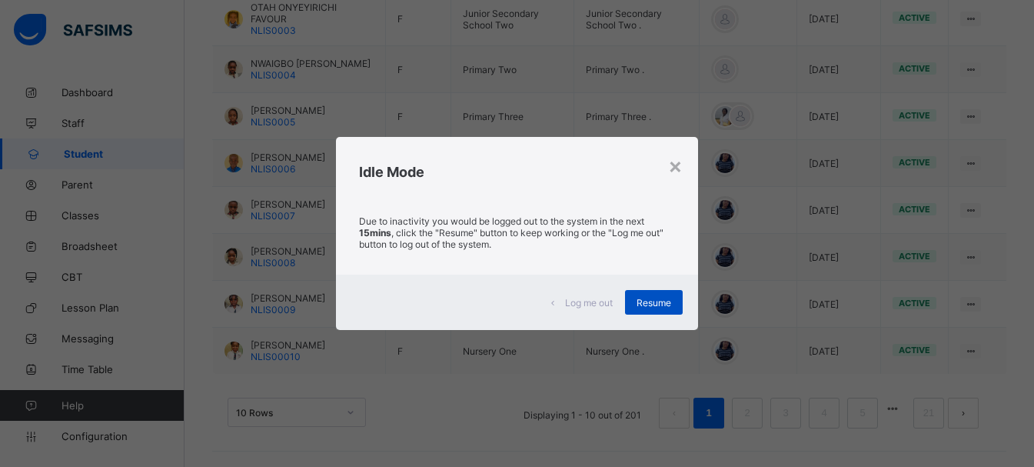  What do you see at coordinates (654, 302) in the screenshot?
I see `span: Resume` at bounding box center [654, 302].